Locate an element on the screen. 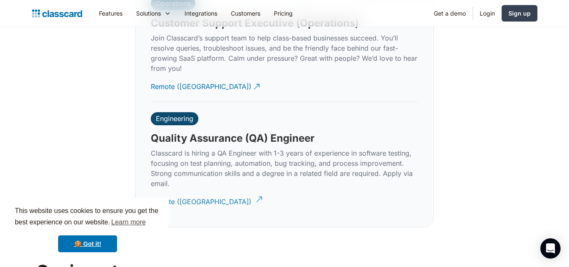  a: Integrations is located at coordinates (201, 13).